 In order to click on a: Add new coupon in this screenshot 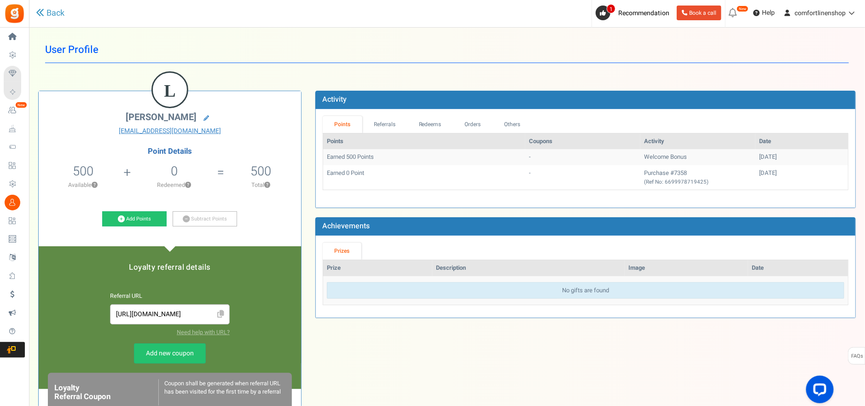, I will do `click(170, 354)`.